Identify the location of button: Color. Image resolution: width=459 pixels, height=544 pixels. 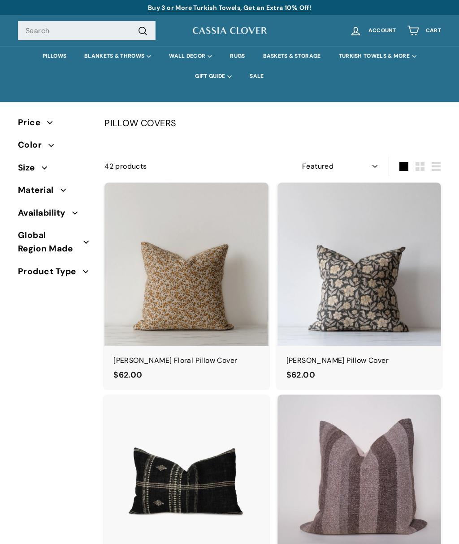
(54, 147).